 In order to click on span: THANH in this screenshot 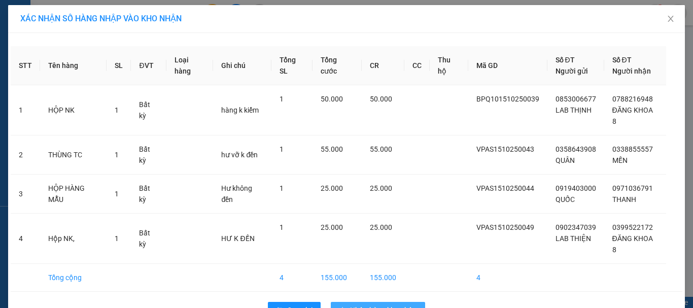, I will do `click(624, 199)`.